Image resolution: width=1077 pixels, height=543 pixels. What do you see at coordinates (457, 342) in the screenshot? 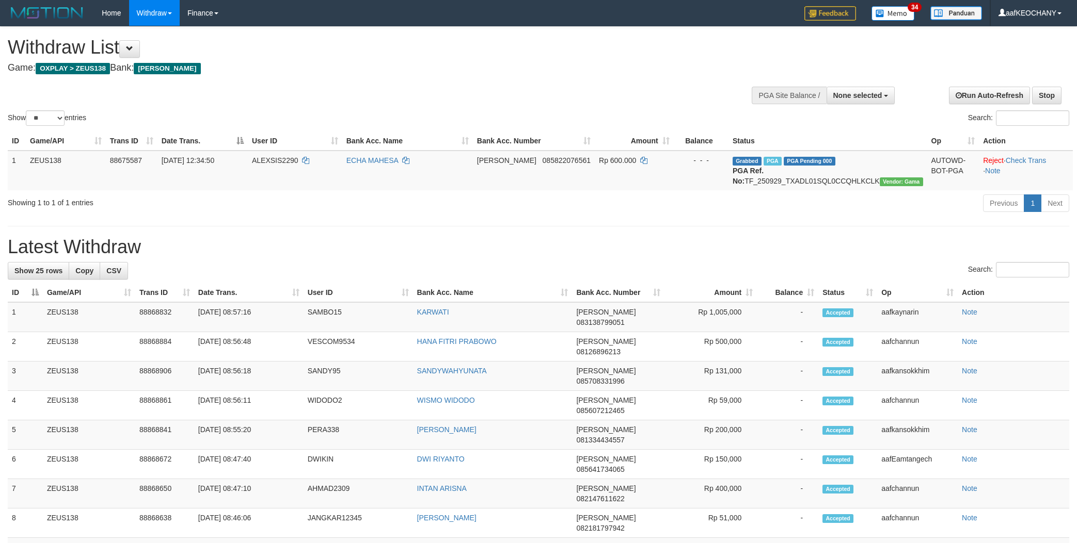
I see `a: HANA FITRI PRABOWO` at bounding box center [457, 342].